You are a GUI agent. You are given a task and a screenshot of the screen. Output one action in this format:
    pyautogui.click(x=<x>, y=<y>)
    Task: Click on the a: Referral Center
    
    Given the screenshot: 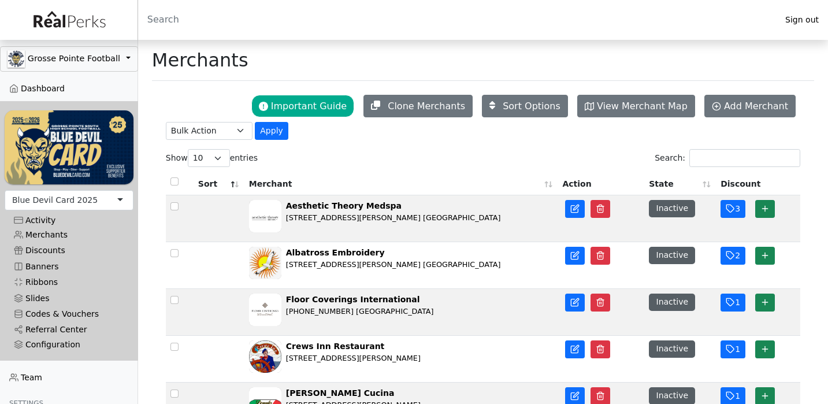 What is the action you would take?
    pyautogui.click(x=69, y=329)
    